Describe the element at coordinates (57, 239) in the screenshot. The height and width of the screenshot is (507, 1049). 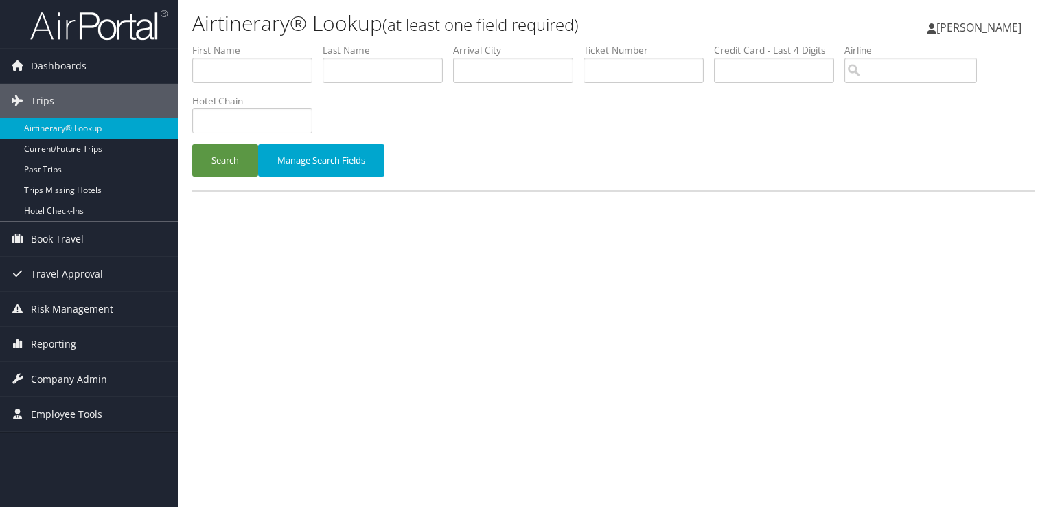
I see `span: Book Travel` at that location.